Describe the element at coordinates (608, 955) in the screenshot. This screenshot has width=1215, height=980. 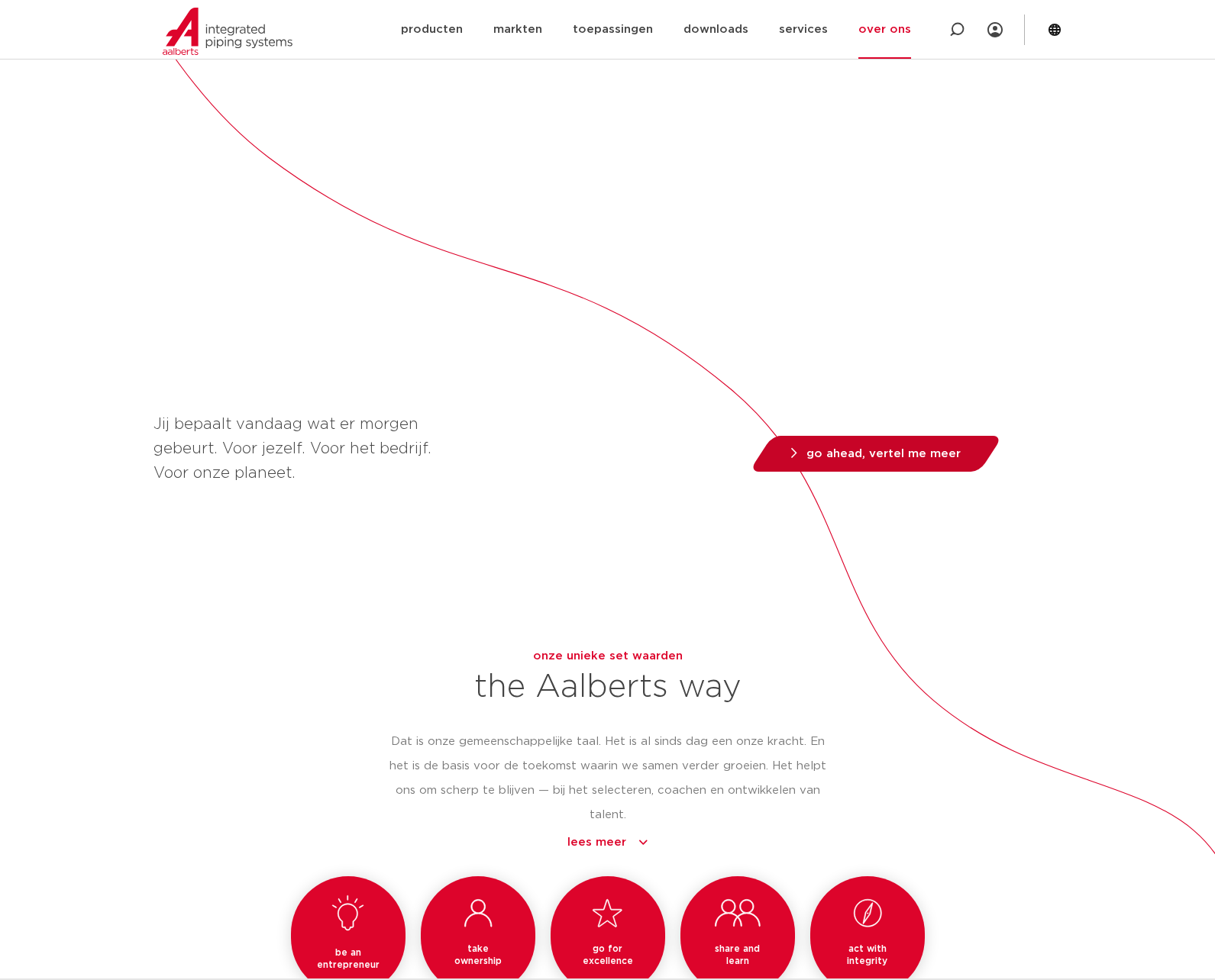
I see `h3: go for excellence` at that location.